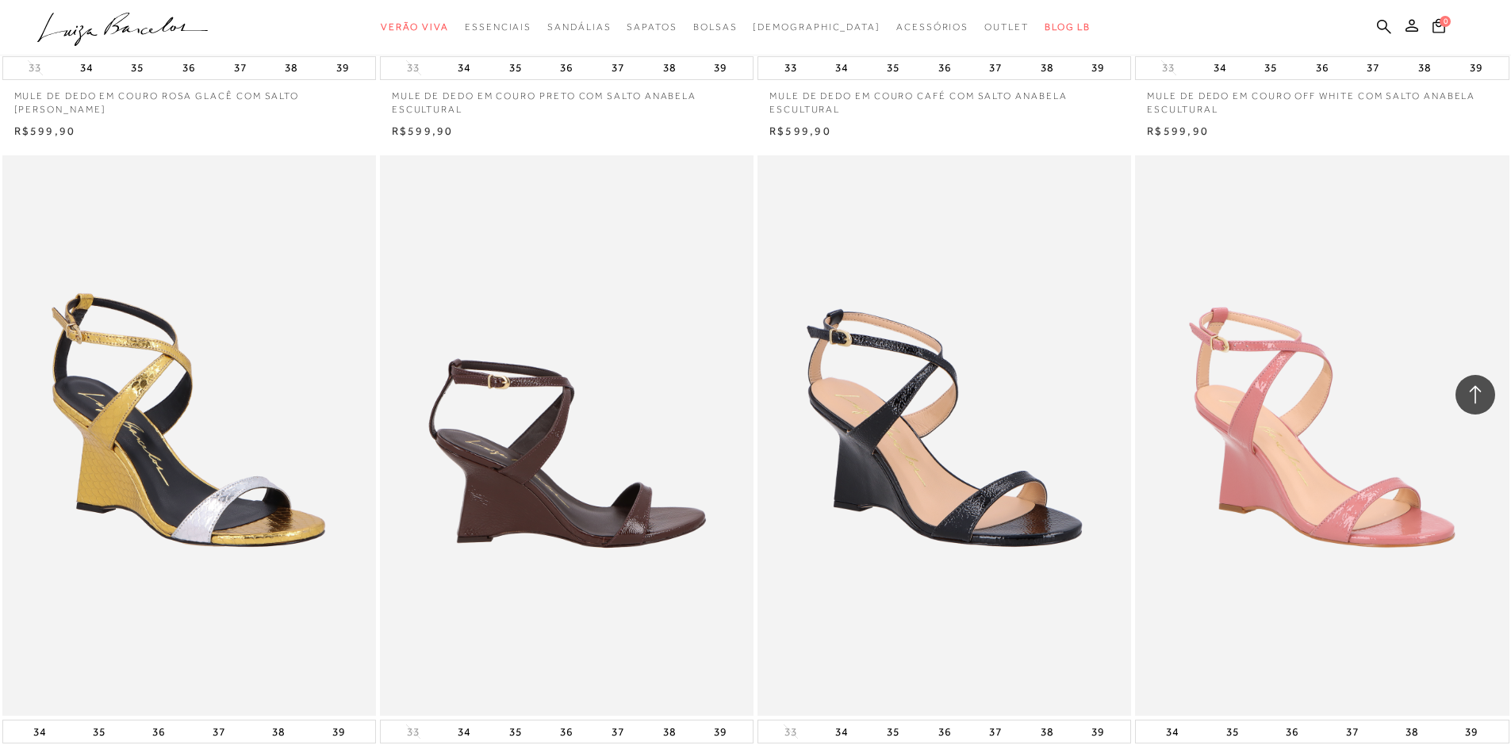  What do you see at coordinates (1321, 435) in the screenshot?
I see `a: SANDÁLIA ANABELA EM COURO VERNIZ ROSA QUARTZO SANDÁLIA ANABELA EM COURO VERNIZ ROSA QUARTZO` at bounding box center [1321, 435].